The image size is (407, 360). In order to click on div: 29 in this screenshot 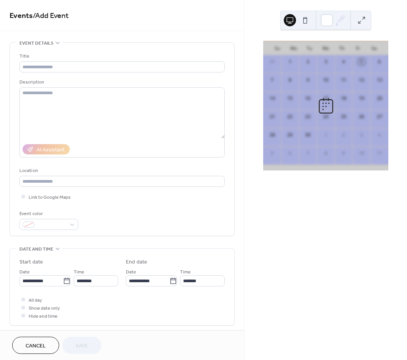, I will do `click(290, 135)`.